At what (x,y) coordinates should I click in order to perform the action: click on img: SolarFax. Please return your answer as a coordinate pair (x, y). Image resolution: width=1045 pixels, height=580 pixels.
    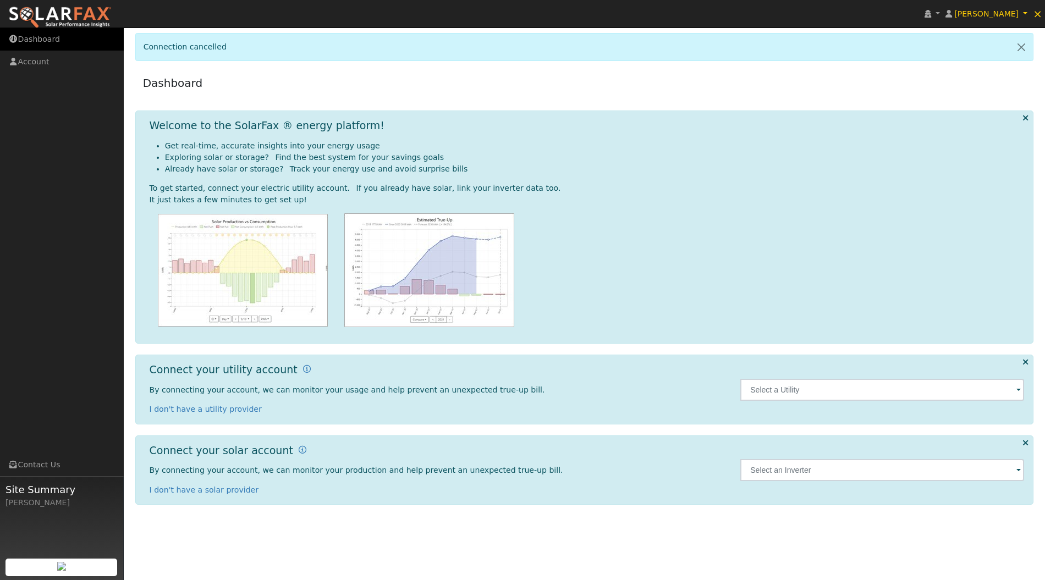
    Looking at the image, I should click on (60, 18).